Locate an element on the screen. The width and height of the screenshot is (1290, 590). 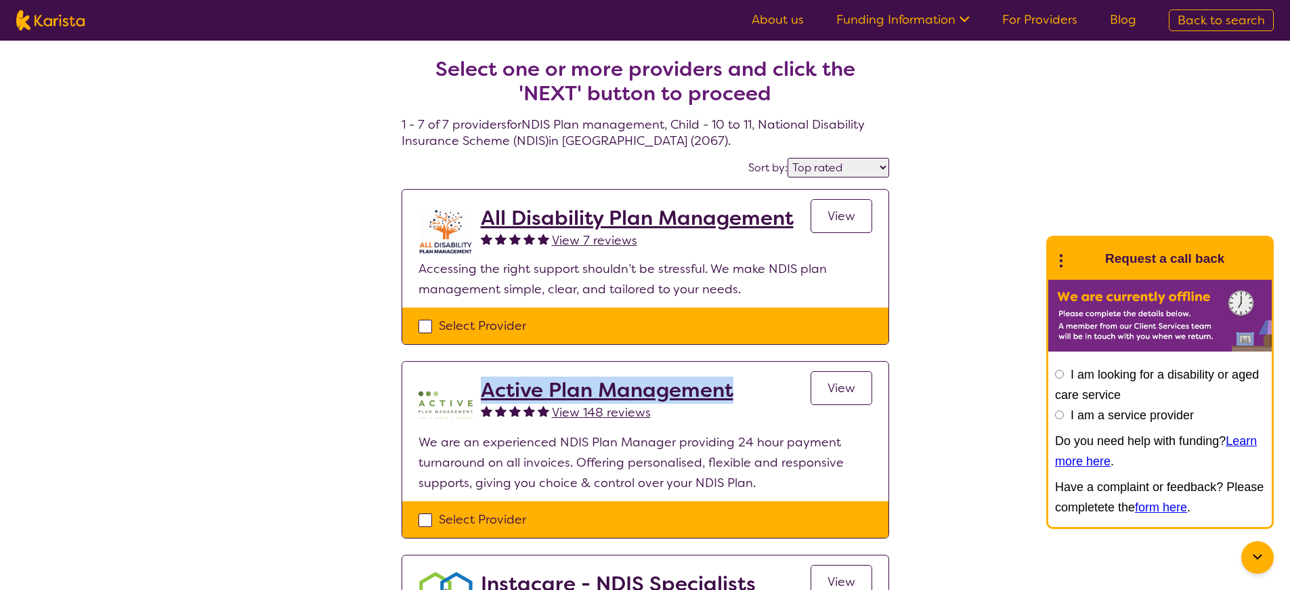
span: View 7 reviews is located at coordinates (594, 240).